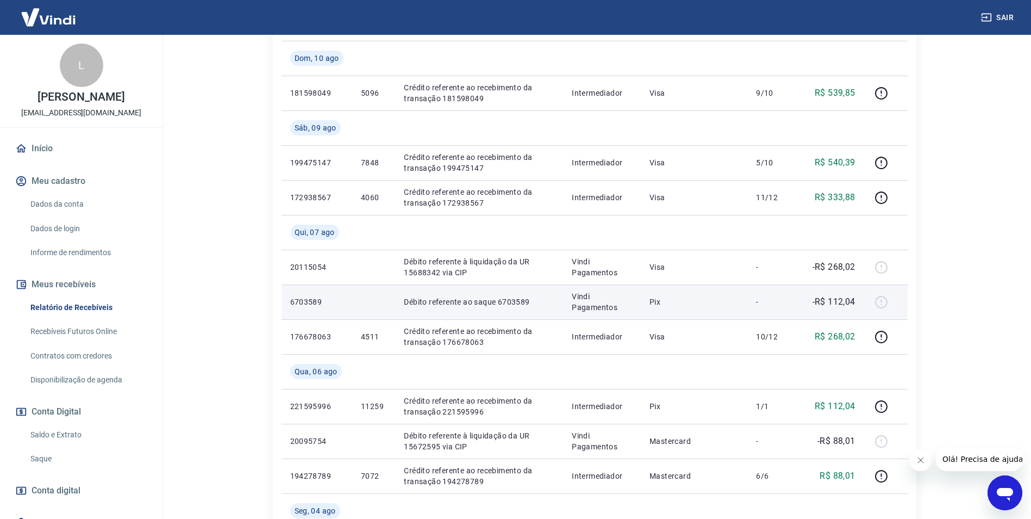  Describe the element at coordinates (479, 441) in the screenshot. I see `p: Débito referente à liquidação da UR 15672595 via CIP` at that location.